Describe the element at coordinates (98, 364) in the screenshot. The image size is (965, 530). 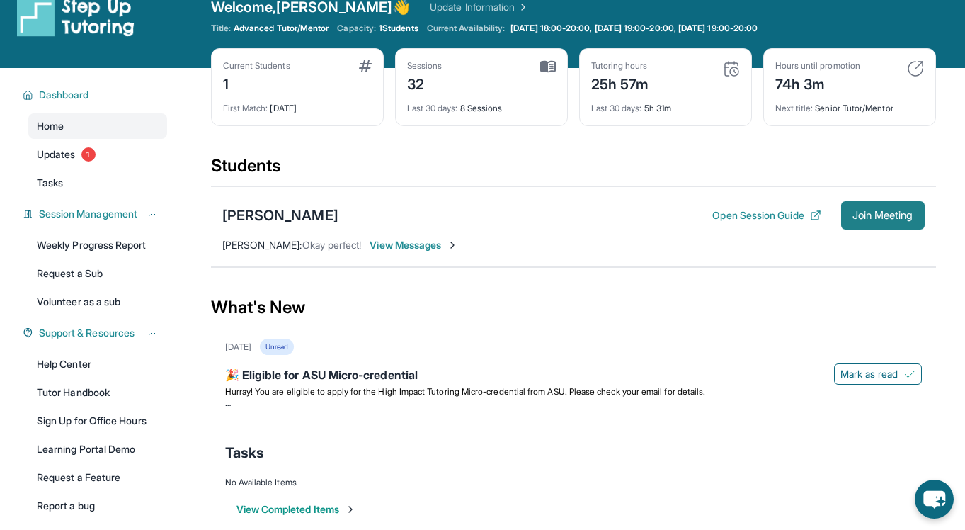
I see `a: Help Center` at that location.